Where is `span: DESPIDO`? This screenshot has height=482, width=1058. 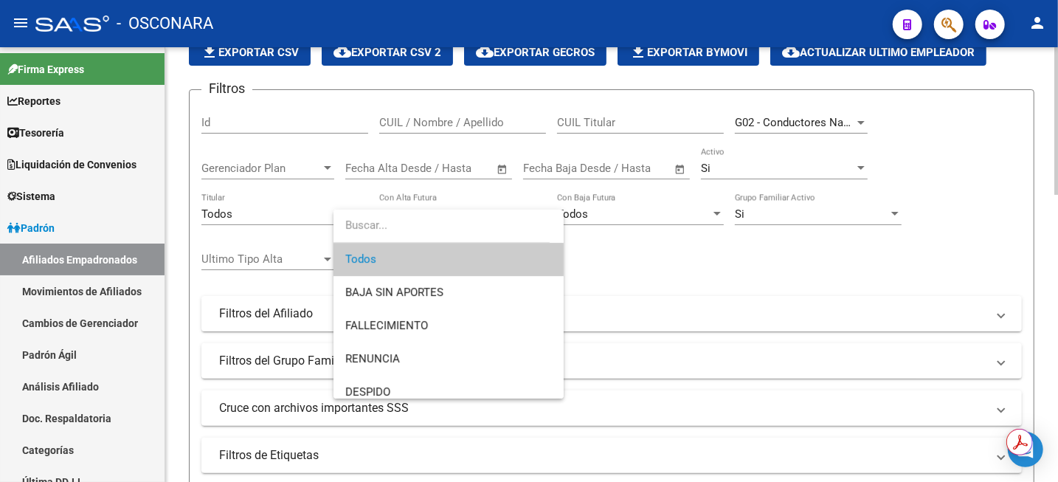
span: DESPIDO is located at coordinates (367, 392).